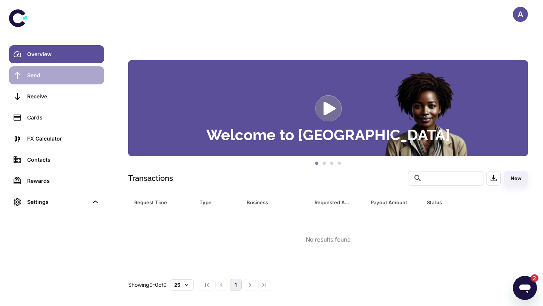 This screenshot has height=306, width=543. Describe the element at coordinates (63, 118) in the screenshot. I see `div: Cards` at that location.